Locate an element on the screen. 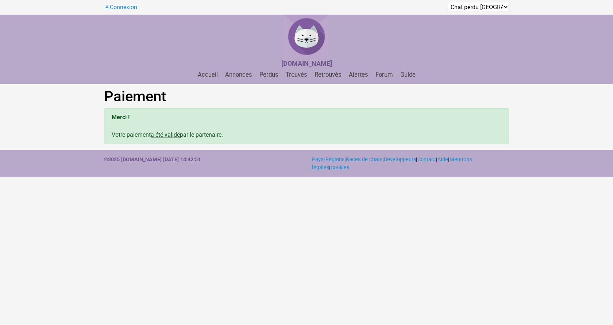 The image size is (613, 325). div: Votre paiement par le partenaire. is located at coordinates (307, 126).